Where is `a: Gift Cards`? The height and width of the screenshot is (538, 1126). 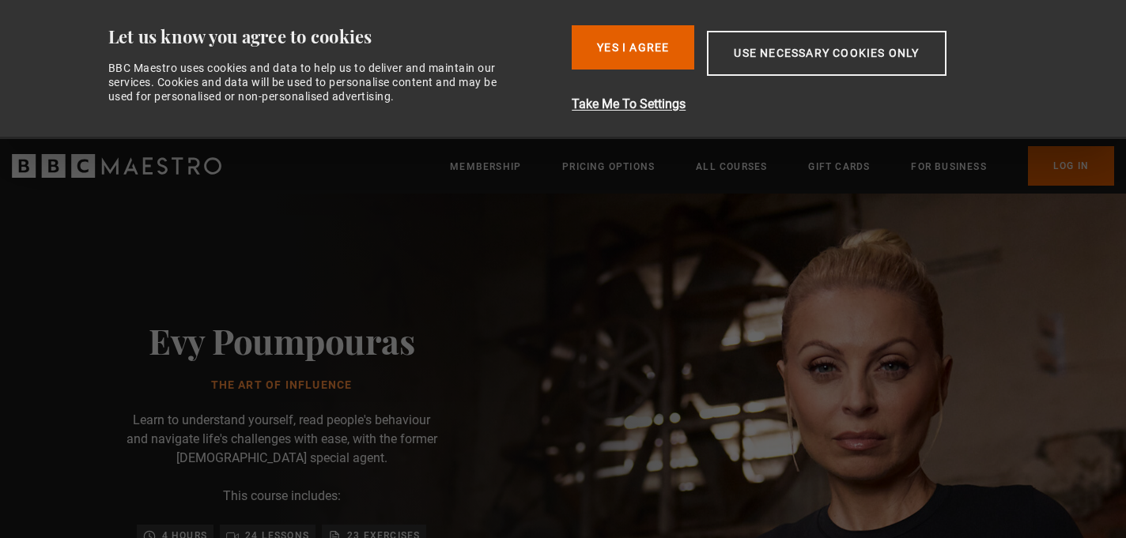 a: Gift Cards is located at coordinates (839, 167).